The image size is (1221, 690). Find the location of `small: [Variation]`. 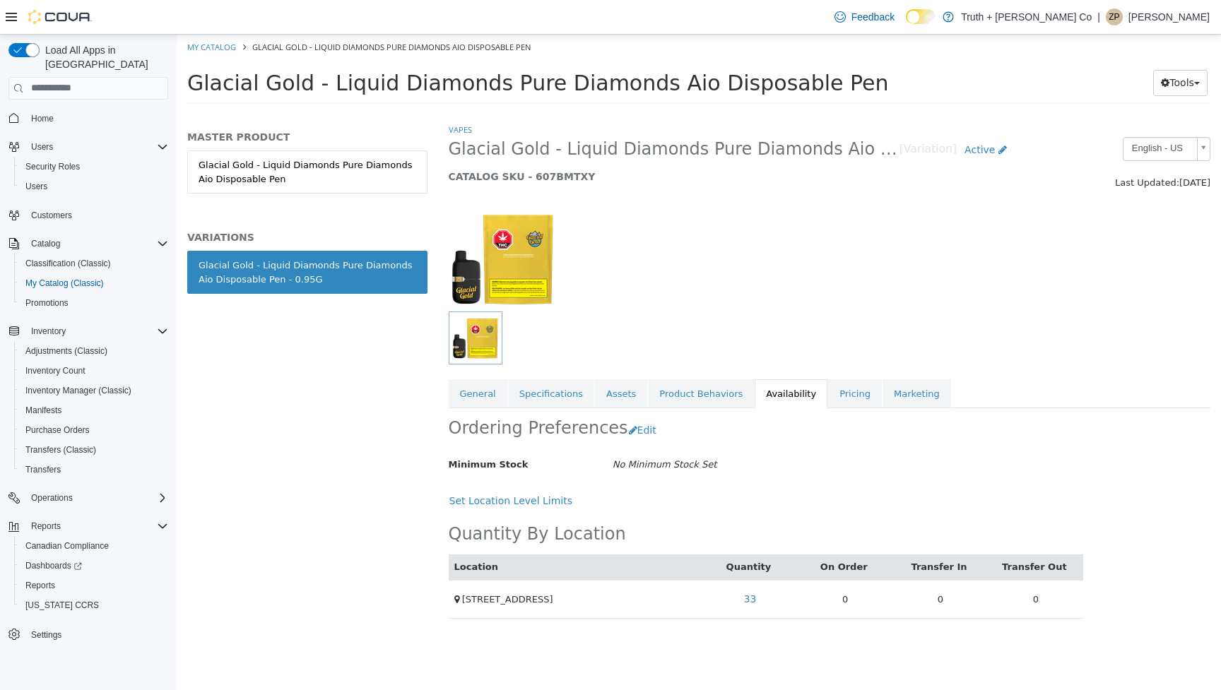

small: [Variation] is located at coordinates (751, 115).